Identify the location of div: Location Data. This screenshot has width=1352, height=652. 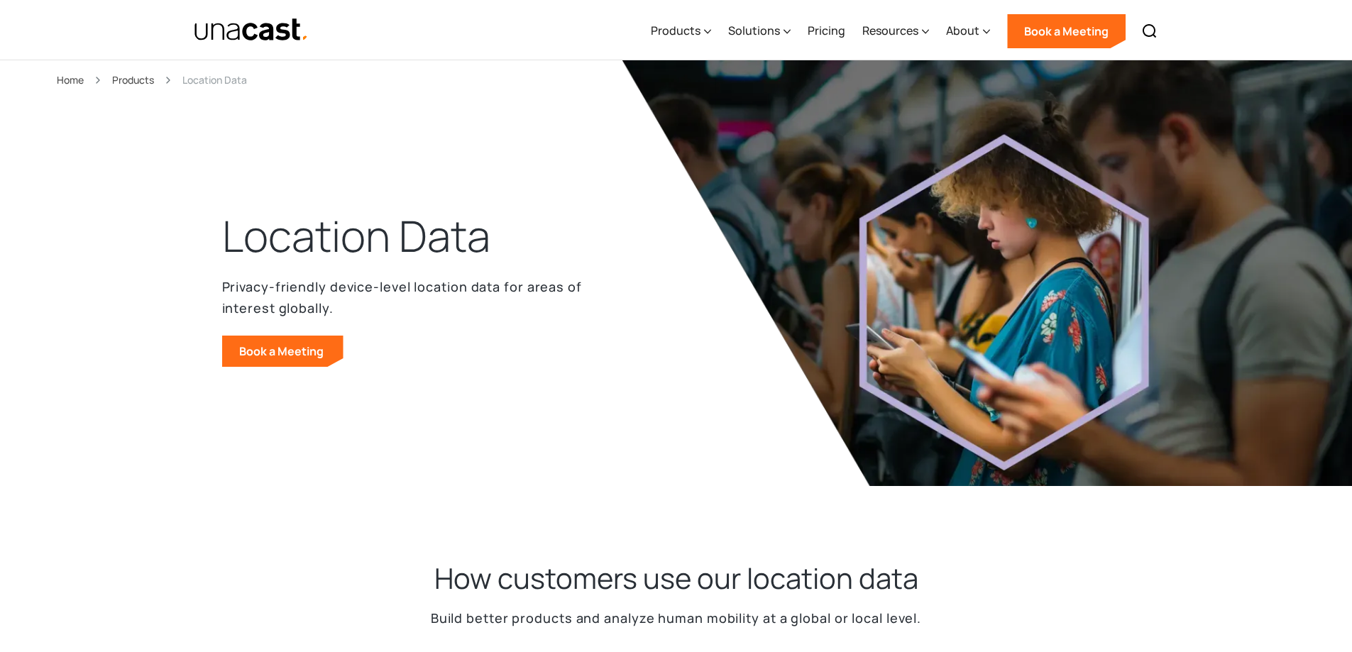
(214, 79).